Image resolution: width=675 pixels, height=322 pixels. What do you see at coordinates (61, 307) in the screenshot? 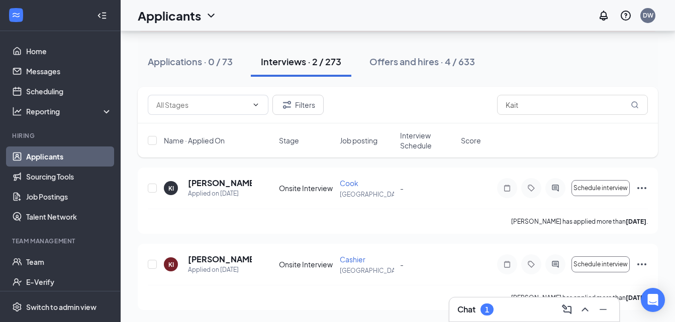
I see `div: Switch to admin view` at bounding box center [61, 307].